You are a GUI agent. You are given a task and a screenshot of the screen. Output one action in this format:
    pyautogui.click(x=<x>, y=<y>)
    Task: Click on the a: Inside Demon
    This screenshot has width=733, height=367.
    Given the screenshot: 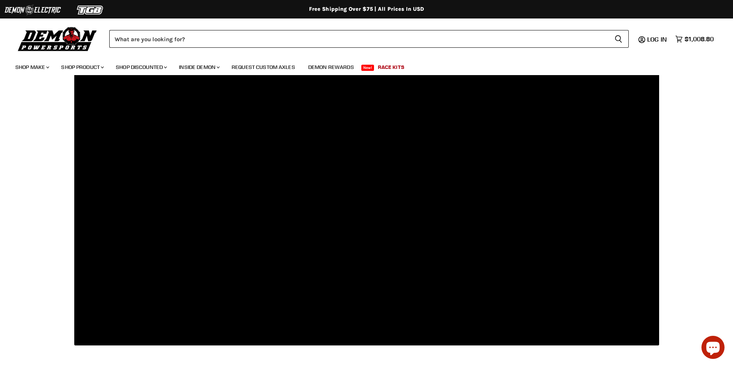 What is the action you would take?
    pyautogui.click(x=199, y=67)
    